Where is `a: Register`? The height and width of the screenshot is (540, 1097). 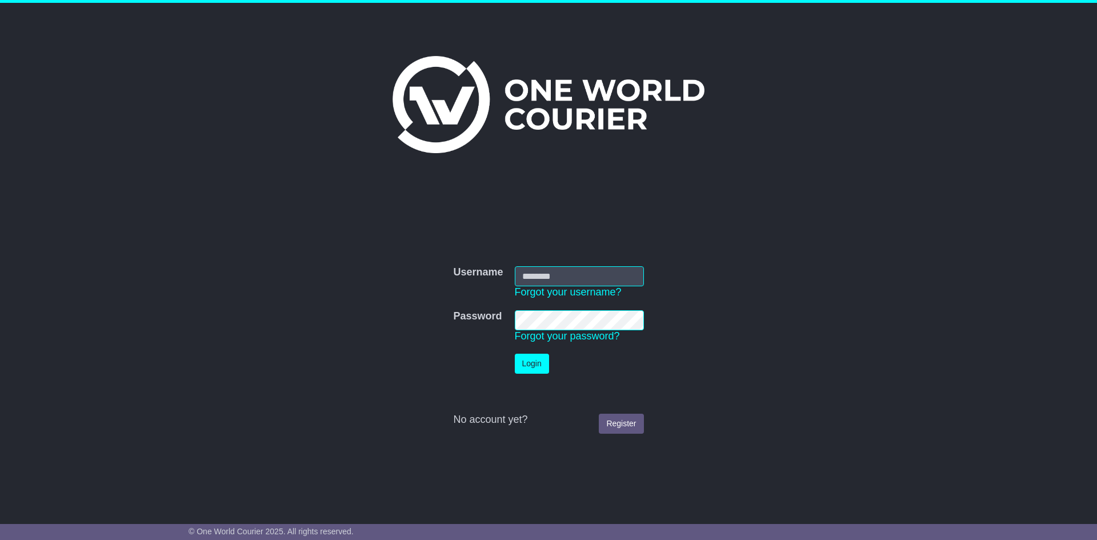 a: Register is located at coordinates (621, 423).